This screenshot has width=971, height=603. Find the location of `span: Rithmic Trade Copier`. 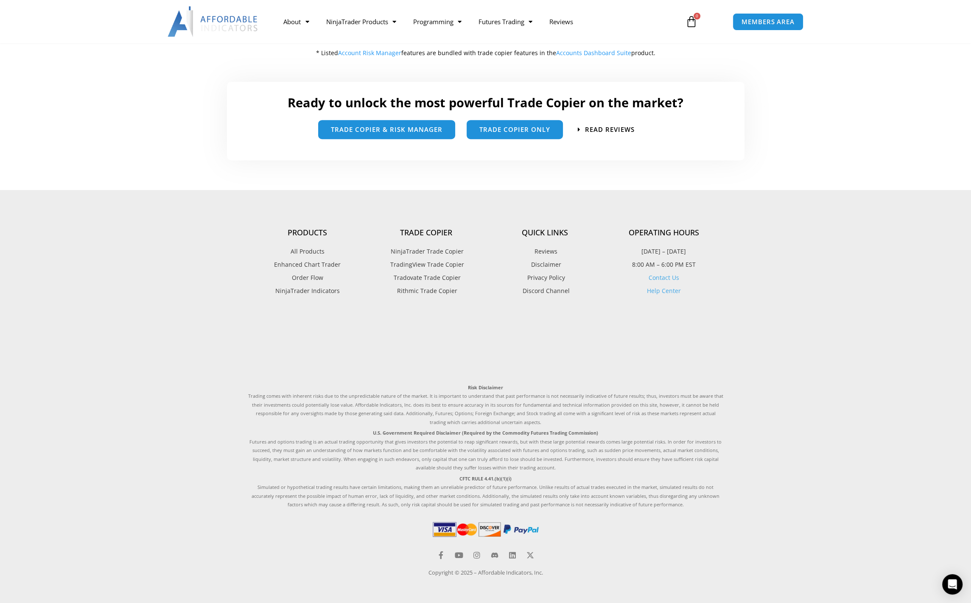

span: Rithmic Trade Copier is located at coordinates (426, 291).